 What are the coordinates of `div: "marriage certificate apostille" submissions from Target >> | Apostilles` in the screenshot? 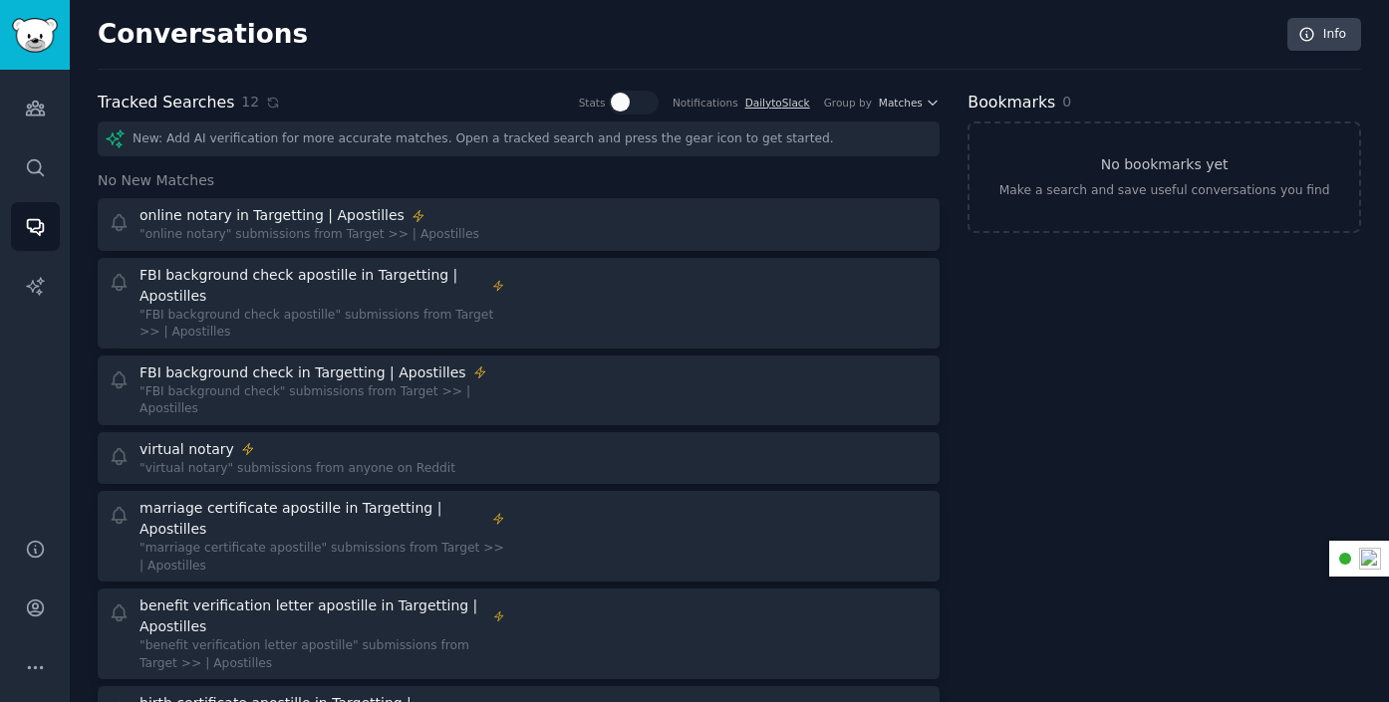 It's located at (322, 557).